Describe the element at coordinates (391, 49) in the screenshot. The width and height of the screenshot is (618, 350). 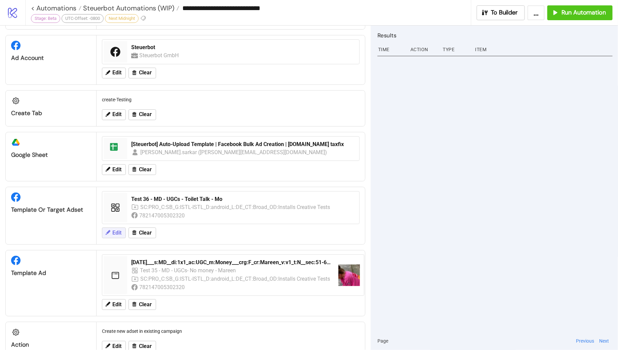
I see `div: Time` at that location.